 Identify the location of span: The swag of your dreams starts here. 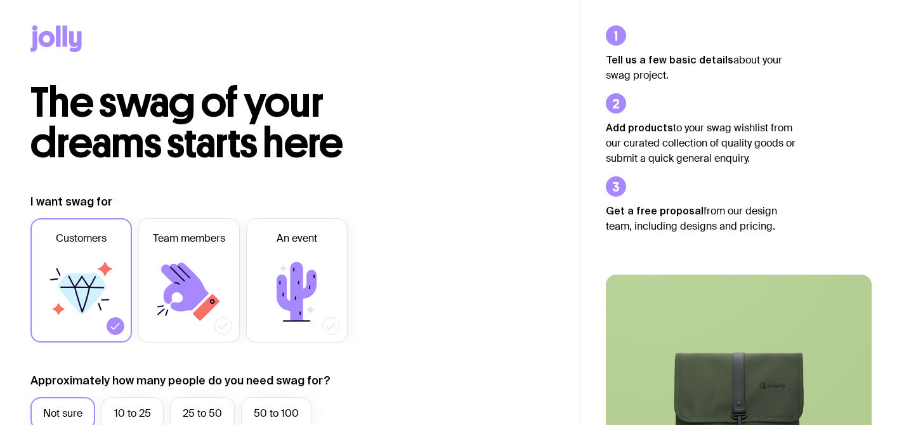
(187, 122).